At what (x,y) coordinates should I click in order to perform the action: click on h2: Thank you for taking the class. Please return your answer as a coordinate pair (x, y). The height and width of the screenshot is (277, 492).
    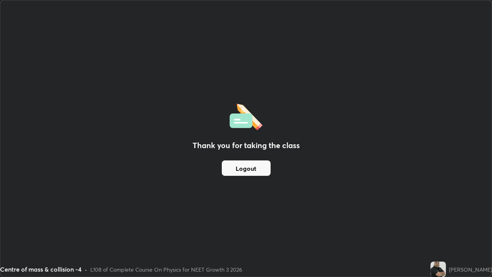
    Looking at the image, I should click on (246, 145).